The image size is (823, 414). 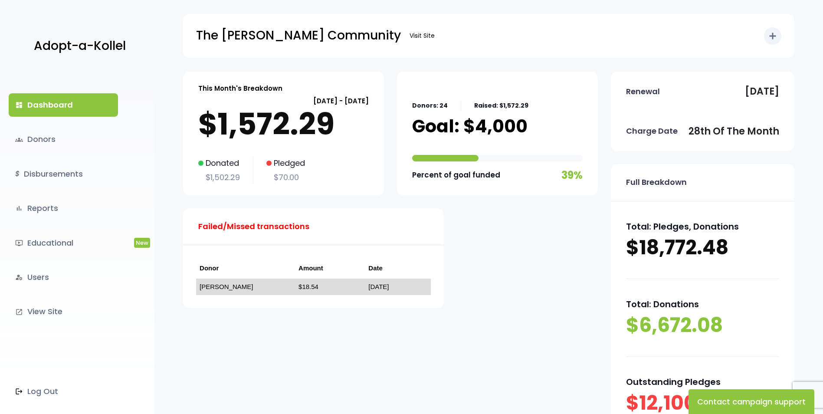 I want to click on p: Renewal, so click(x=643, y=92).